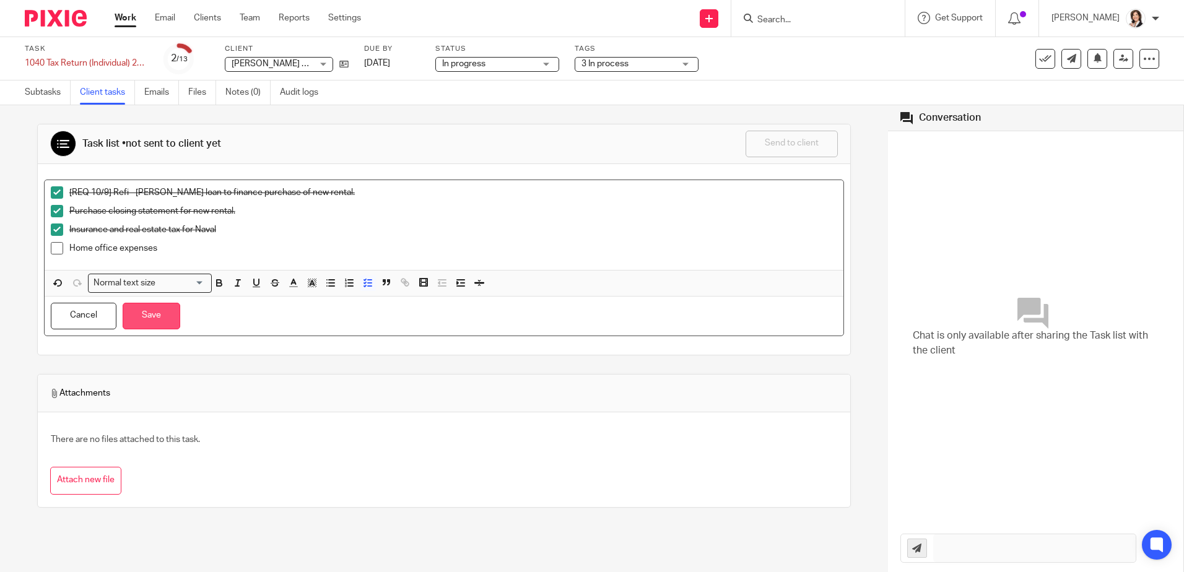 This screenshot has width=1184, height=572. What do you see at coordinates (151, 316) in the screenshot?
I see `button: Save` at bounding box center [151, 316].